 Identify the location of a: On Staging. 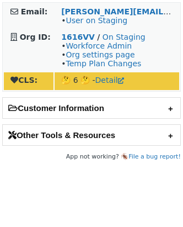
(124, 37).